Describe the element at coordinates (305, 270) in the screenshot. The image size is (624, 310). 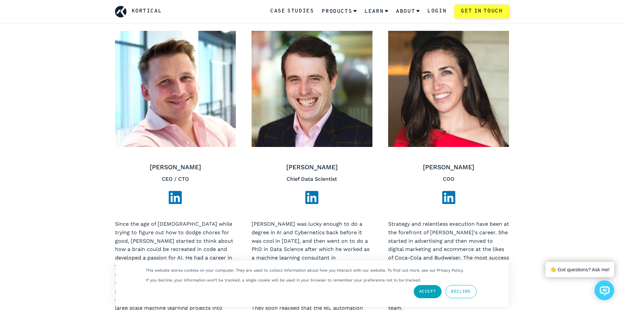
I see `p: This website stores cookies on your computer. They are used to collect information about how you ...` at that location.